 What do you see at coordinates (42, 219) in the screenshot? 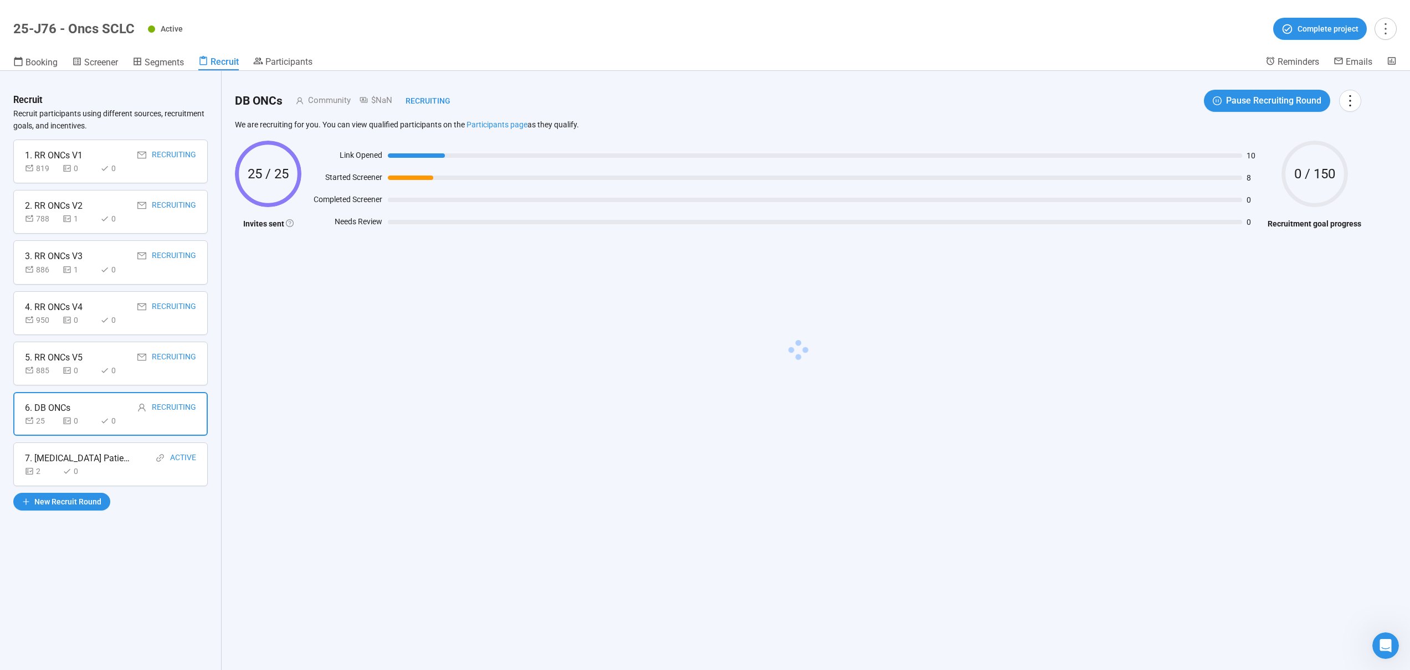
I see `div: 788` at bounding box center [42, 219].